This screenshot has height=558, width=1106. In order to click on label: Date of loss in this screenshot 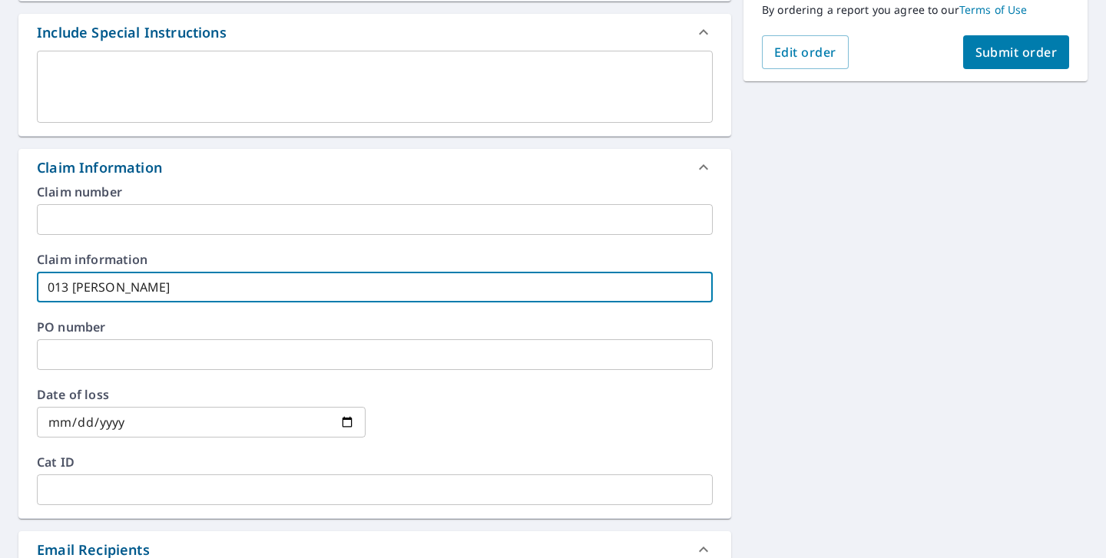, I will do `click(201, 395)`.